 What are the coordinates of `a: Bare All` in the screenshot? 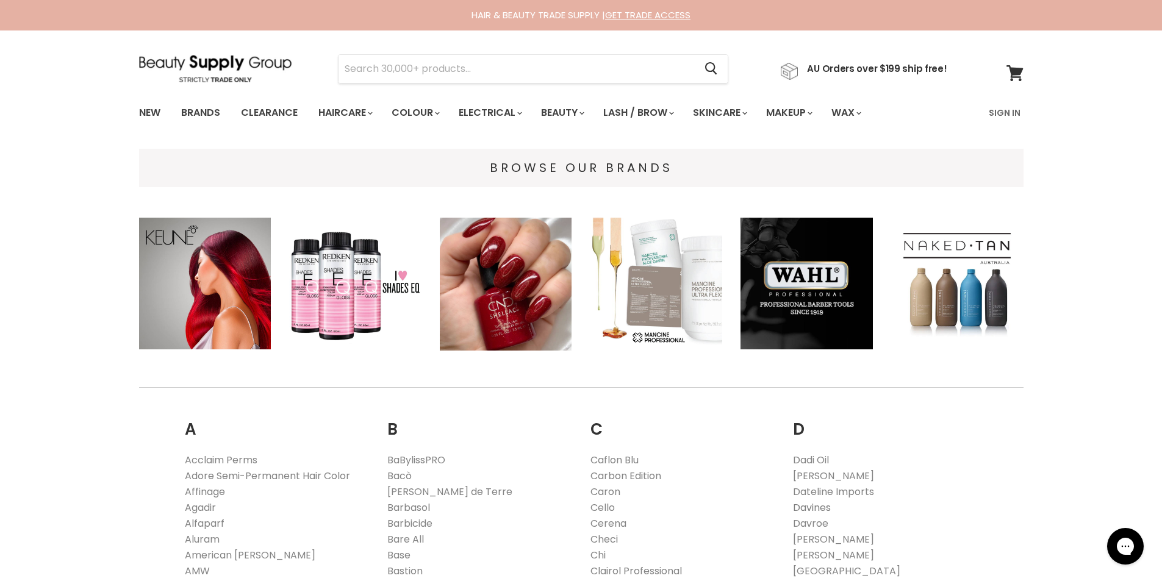 It's located at (406, 539).